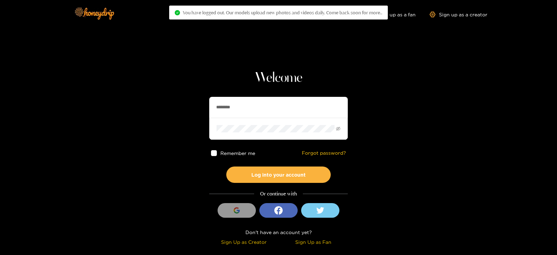 The height and width of the screenshot is (255, 557). I want to click on h1: Welcome, so click(278, 78).